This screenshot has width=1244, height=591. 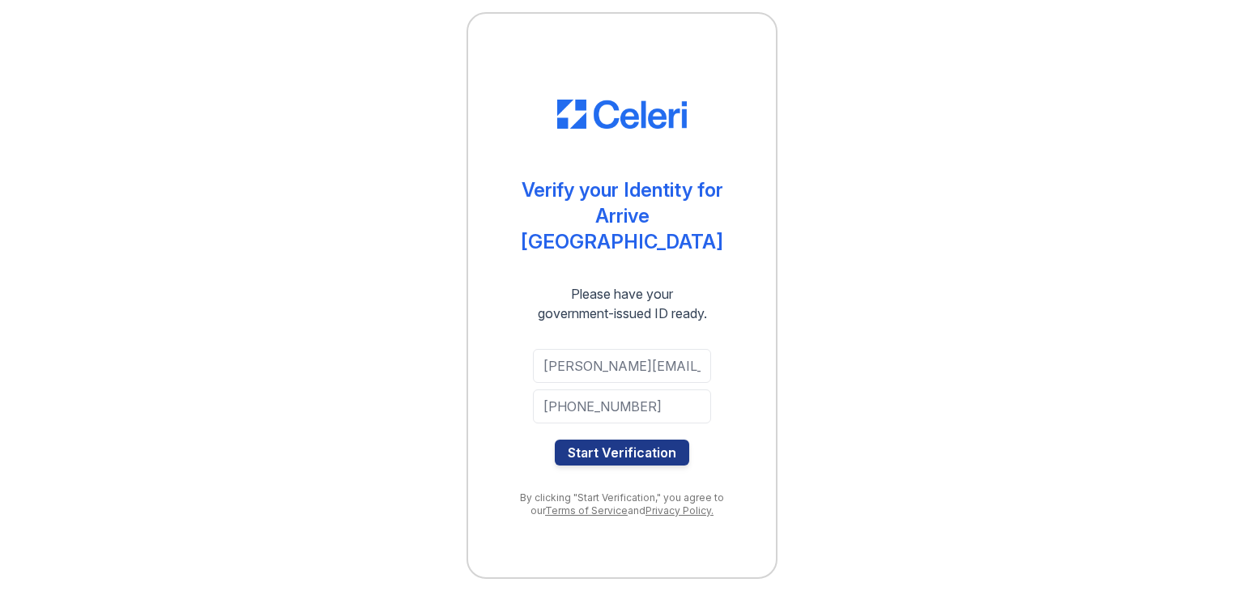 I want to click on a: Terms of Service, so click(x=587, y=510).